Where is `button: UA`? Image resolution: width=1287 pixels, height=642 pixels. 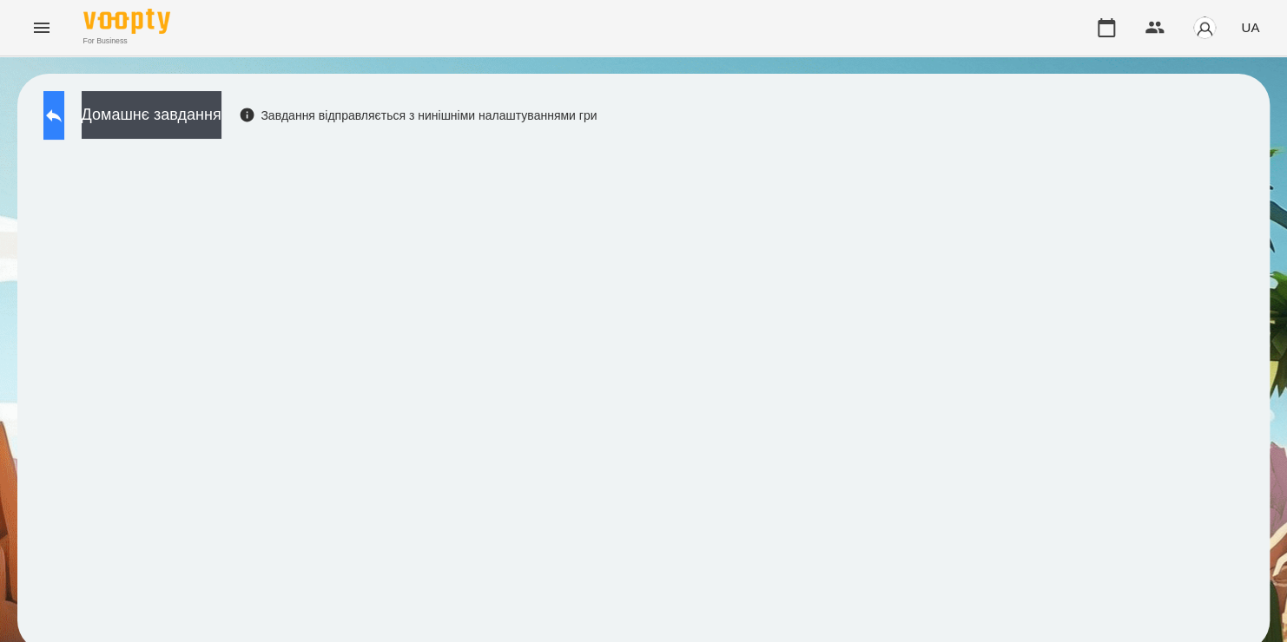
button: UA is located at coordinates (1249, 27).